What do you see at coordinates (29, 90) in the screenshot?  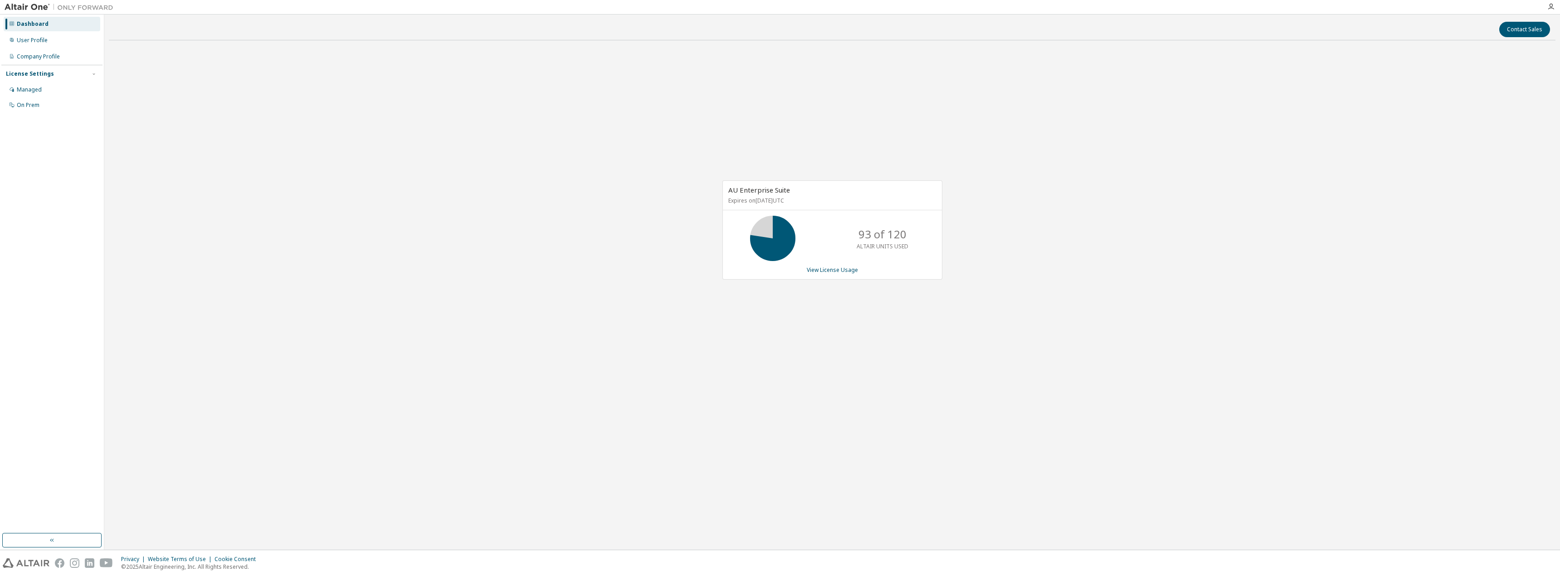 I see `div: Managed` at bounding box center [29, 90].